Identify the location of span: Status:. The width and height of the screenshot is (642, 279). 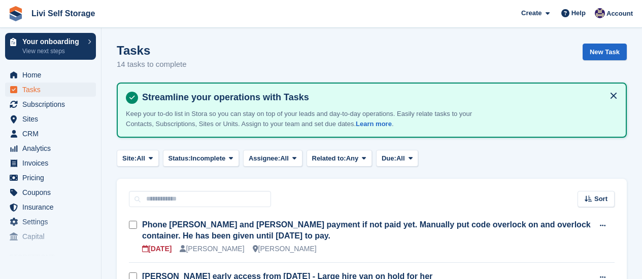
(180, 159).